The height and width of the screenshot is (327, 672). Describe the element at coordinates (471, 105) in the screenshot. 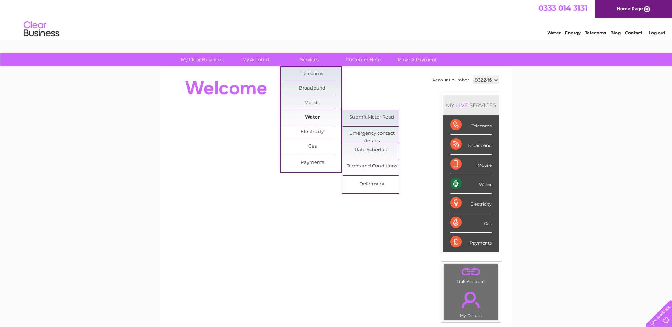

I see `div: MY SERVICES` at that location.